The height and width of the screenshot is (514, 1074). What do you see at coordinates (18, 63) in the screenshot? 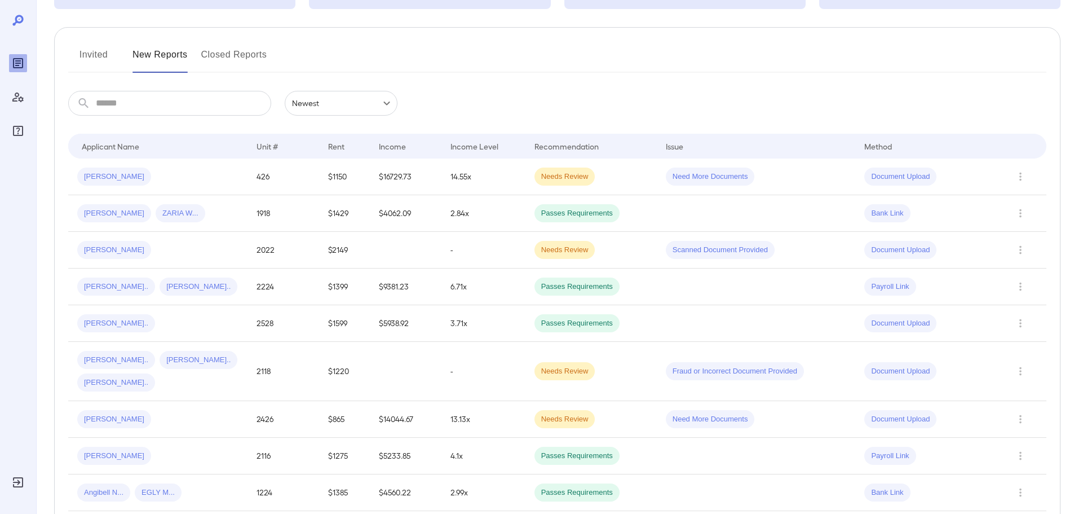
I see `div: Reports` at bounding box center [18, 63].